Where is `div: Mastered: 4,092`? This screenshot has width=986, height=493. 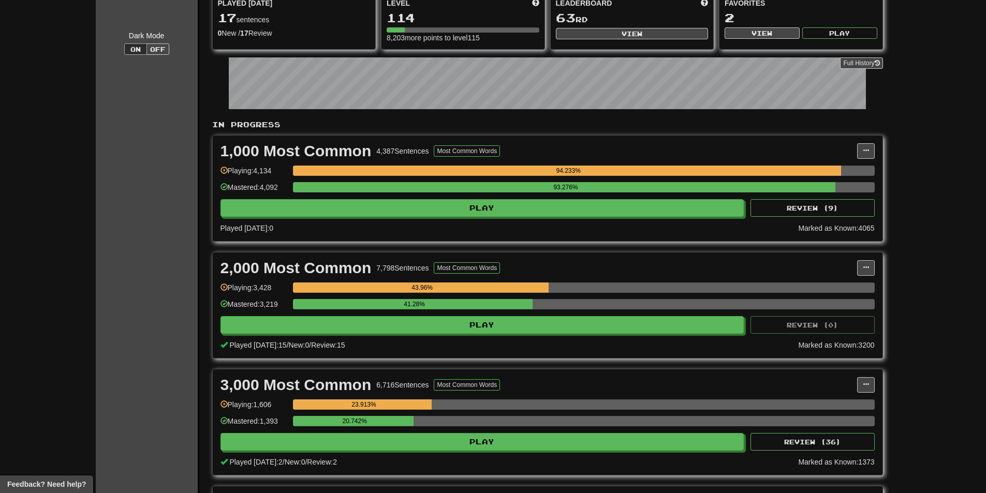
div: Mastered: 4,092 is located at coordinates (254, 190).